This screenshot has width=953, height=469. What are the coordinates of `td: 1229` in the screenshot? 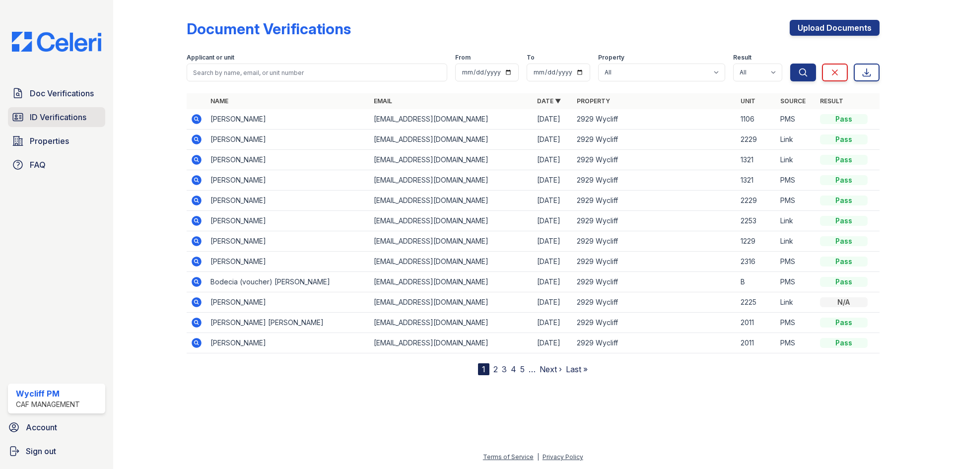 It's located at (757, 241).